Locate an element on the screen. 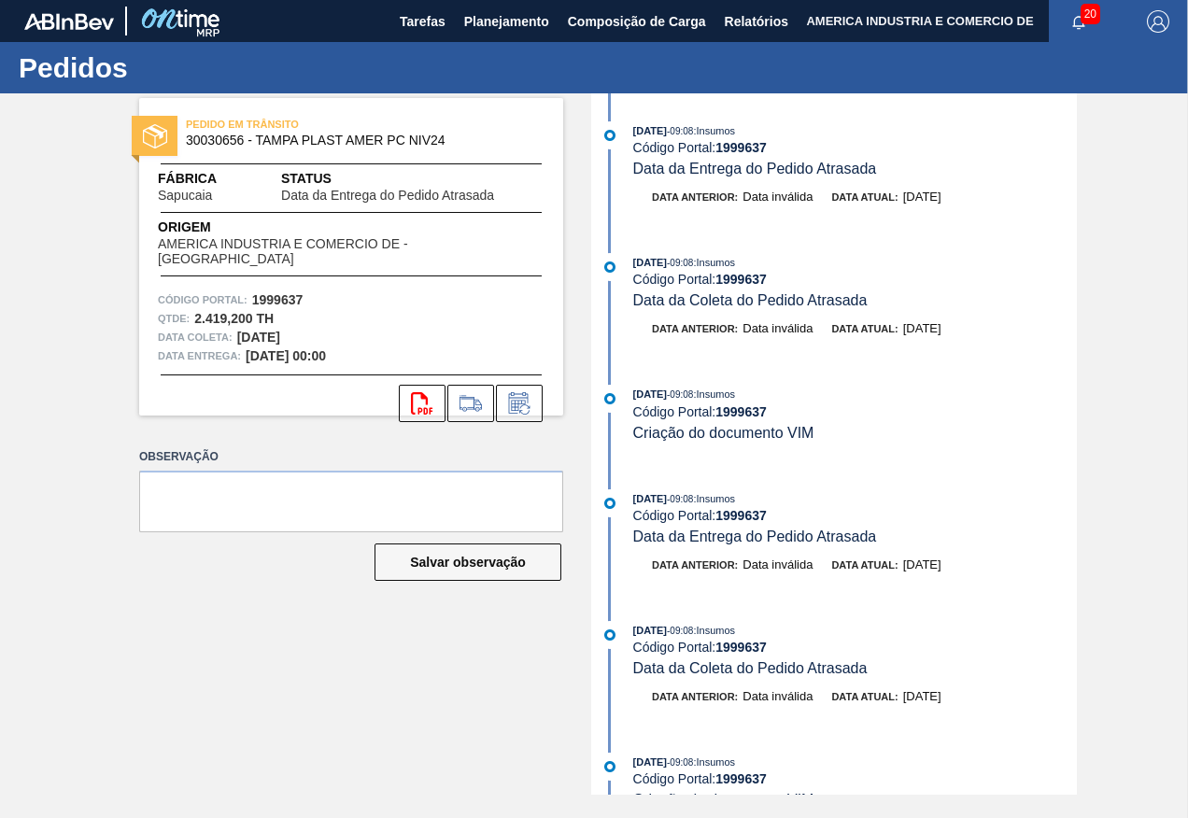  span: Qtde : is located at coordinates (174, 319).